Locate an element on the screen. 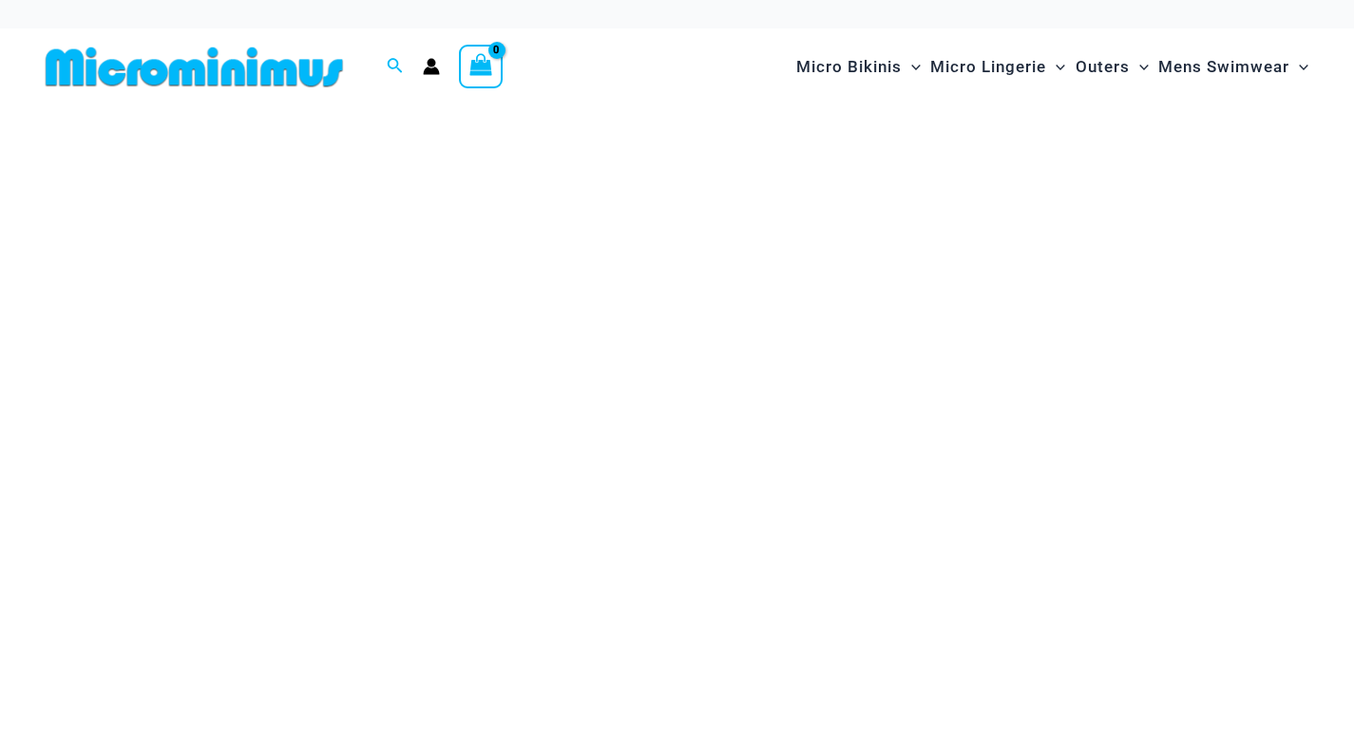  a: Micro LingerieMenu ToggleMenu Toggle is located at coordinates (998, 67).